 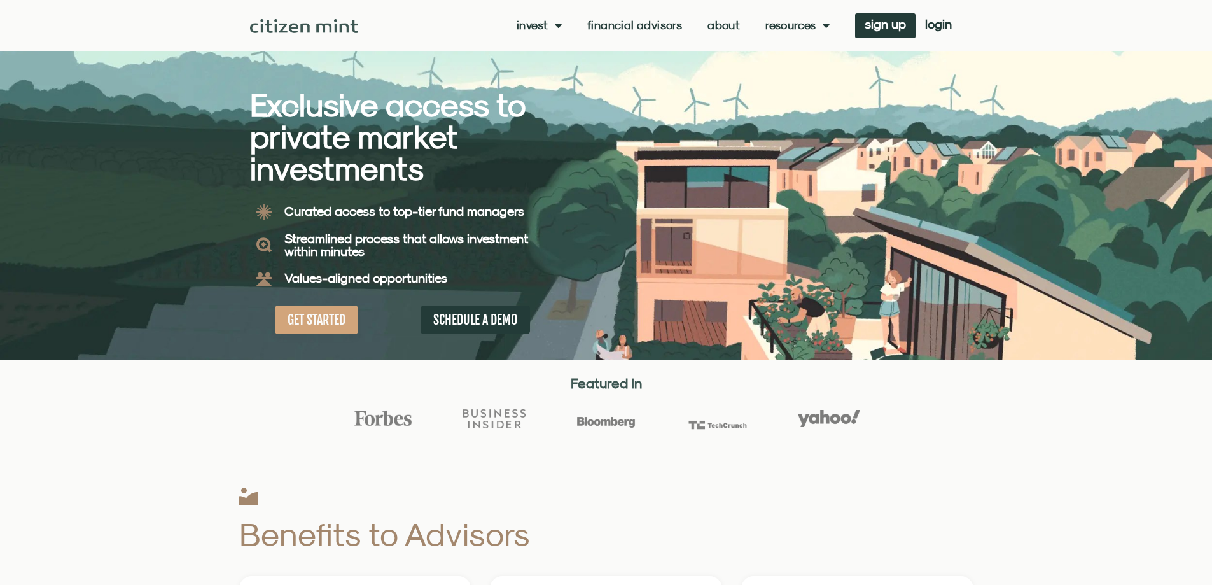 What do you see at coordinates (606, 383) in the screenshot?
I see `strong: Featured In` at bounding box center [606, 383].